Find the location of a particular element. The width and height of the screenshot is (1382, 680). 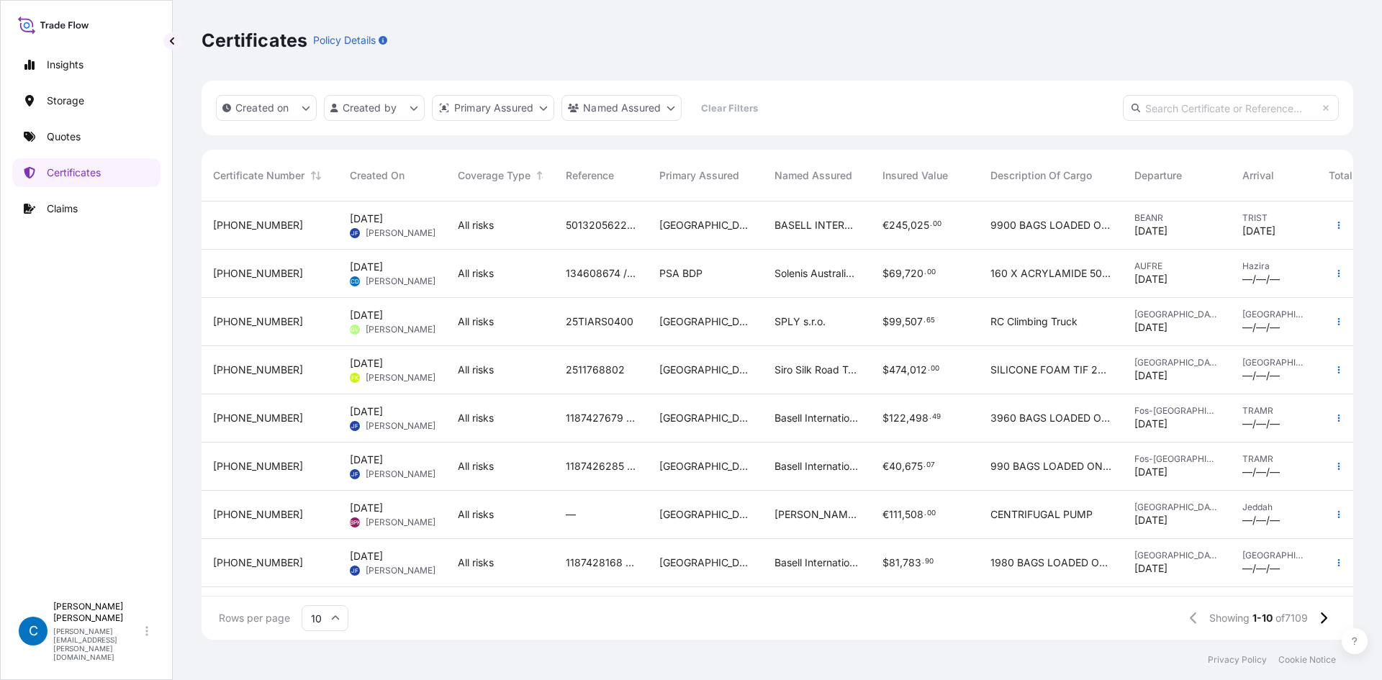

button: createdBy Filter options is located at coordinates (374, 108).